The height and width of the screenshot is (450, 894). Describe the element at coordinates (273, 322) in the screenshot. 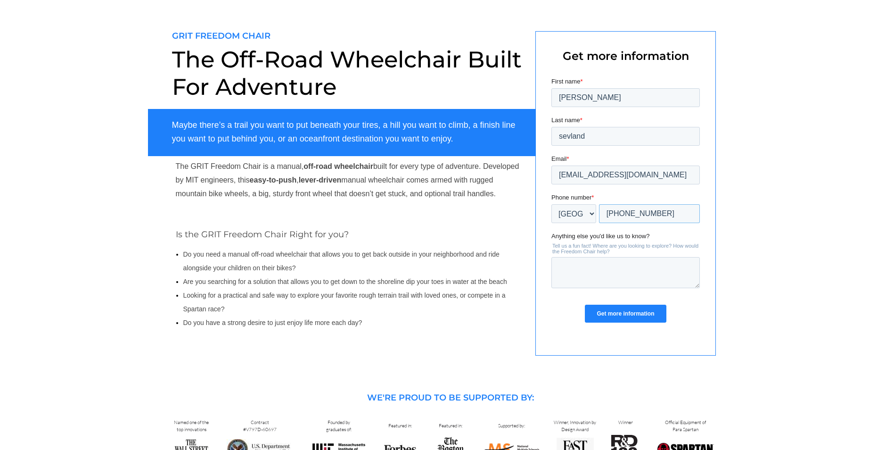

I see `span: Do you have a strong desire to just enjoy life more each day?` at that location.